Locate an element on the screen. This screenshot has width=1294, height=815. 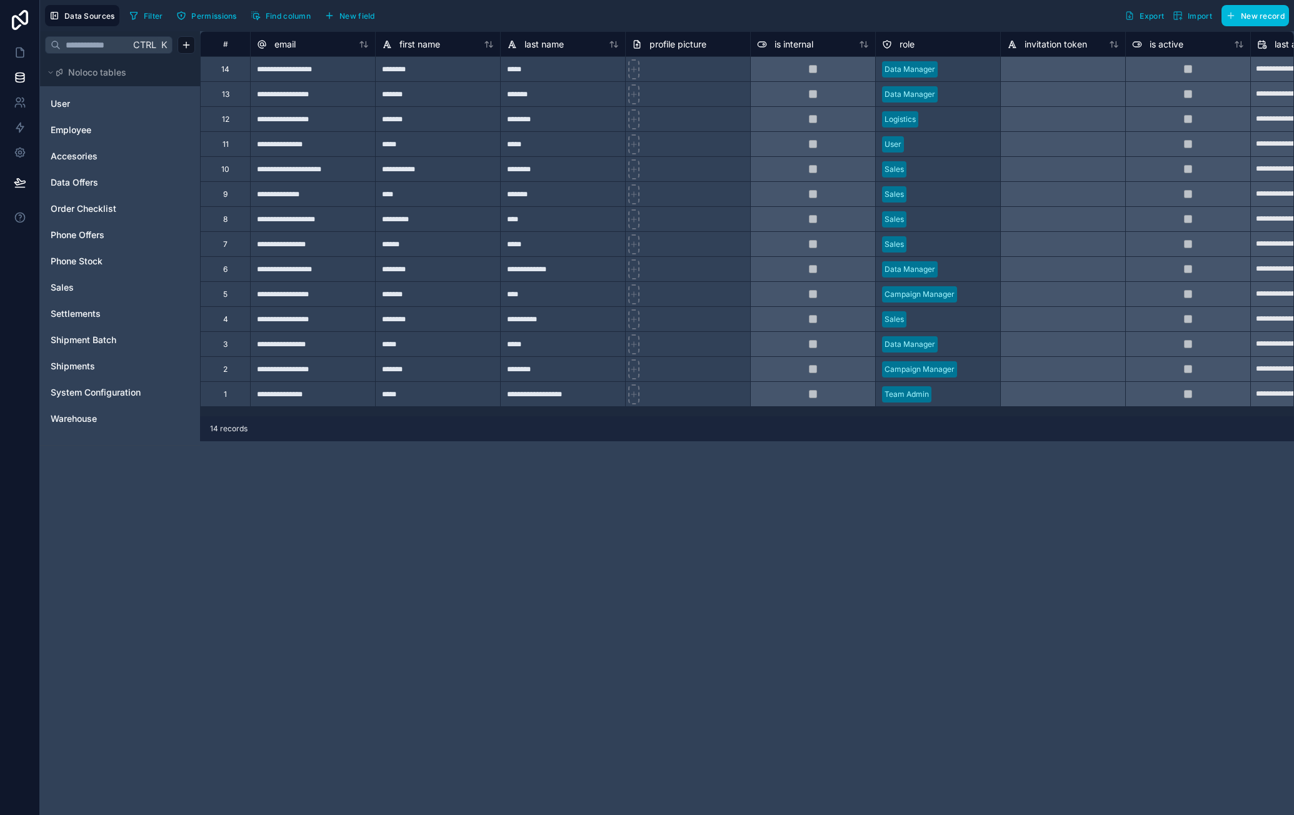
a: System Configuration is located at coordinates (101, 393).